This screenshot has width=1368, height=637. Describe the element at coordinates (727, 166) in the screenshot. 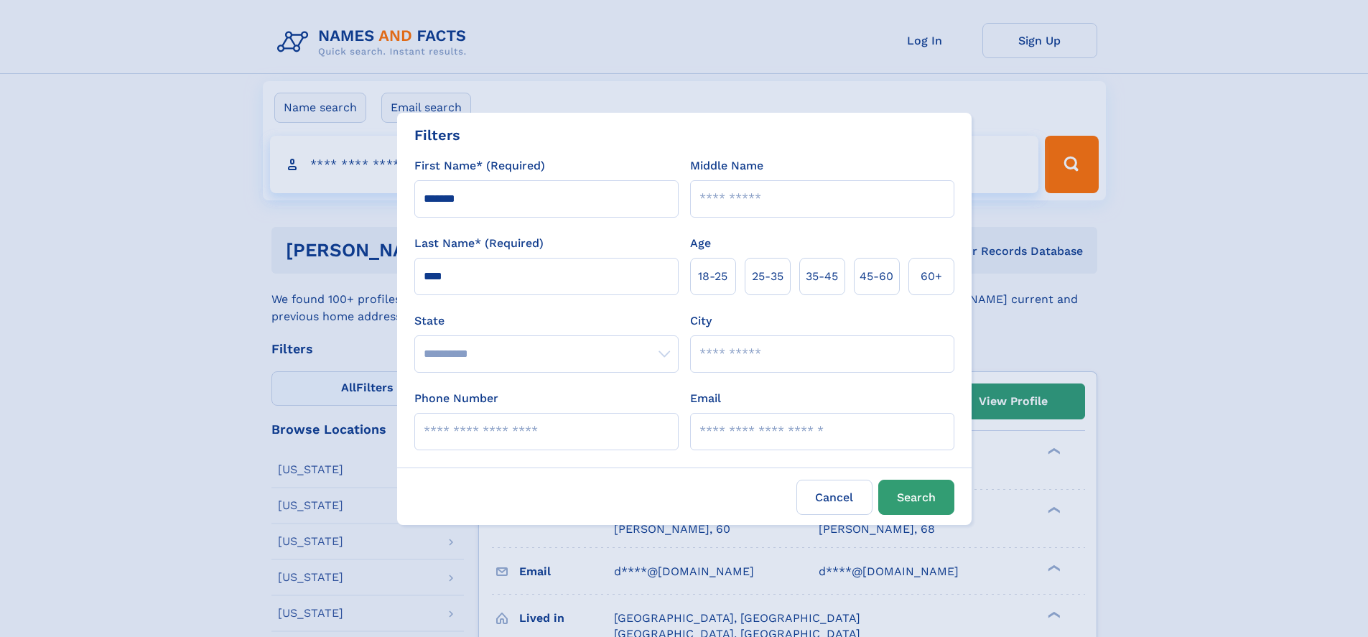

I see `label: Middle Name` at that location.